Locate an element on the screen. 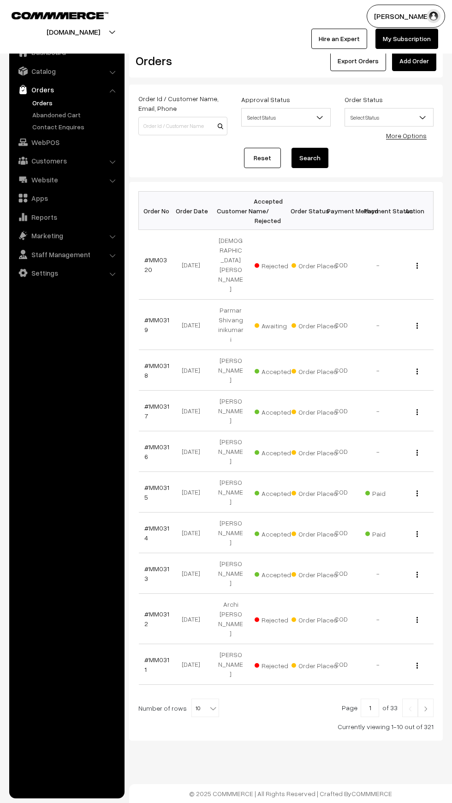 The width and height of the screenshot is (452, 803). a: Catalog is located at coordinates (66, 71).